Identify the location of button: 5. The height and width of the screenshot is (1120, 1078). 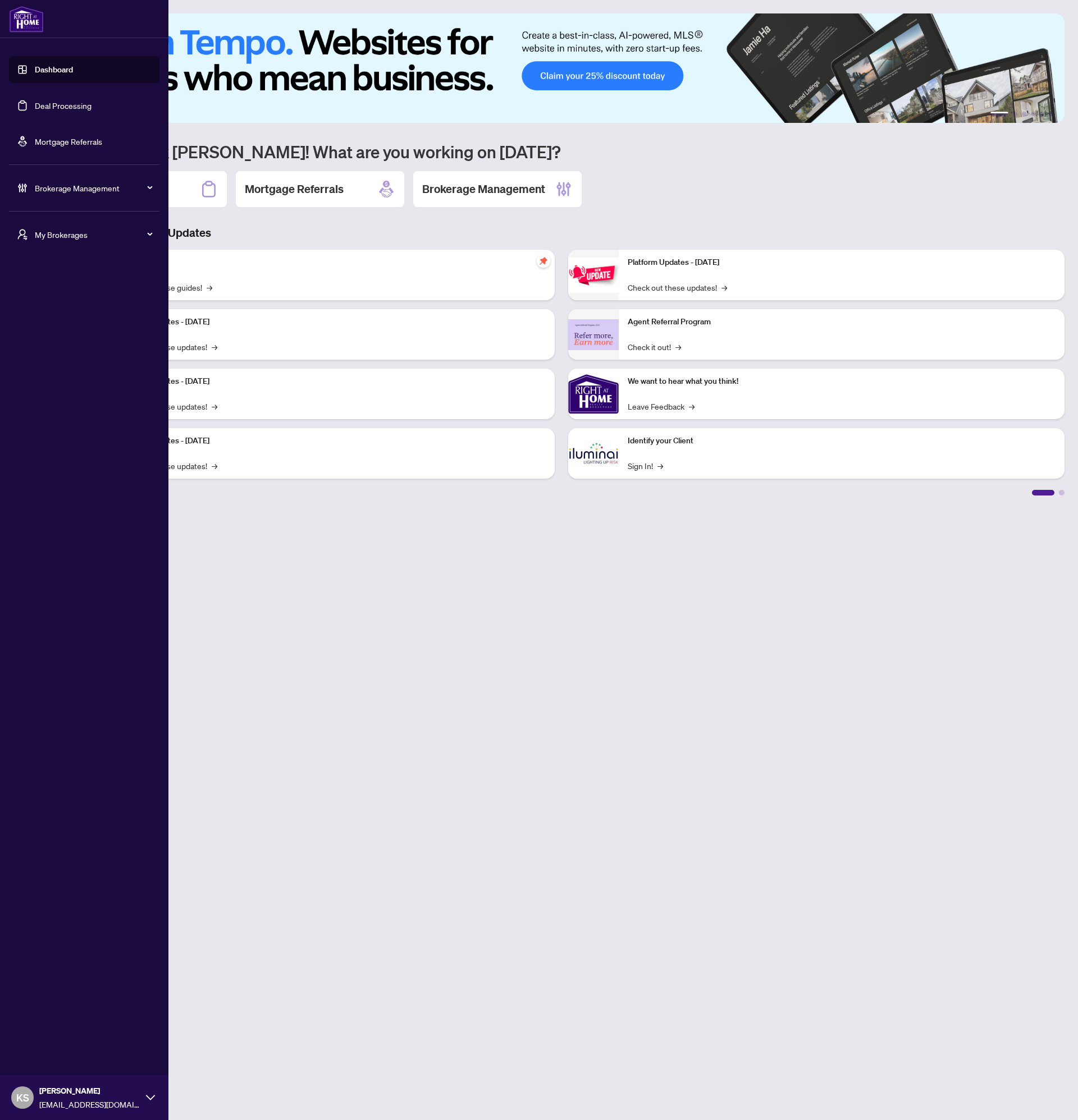
(1042, 114).